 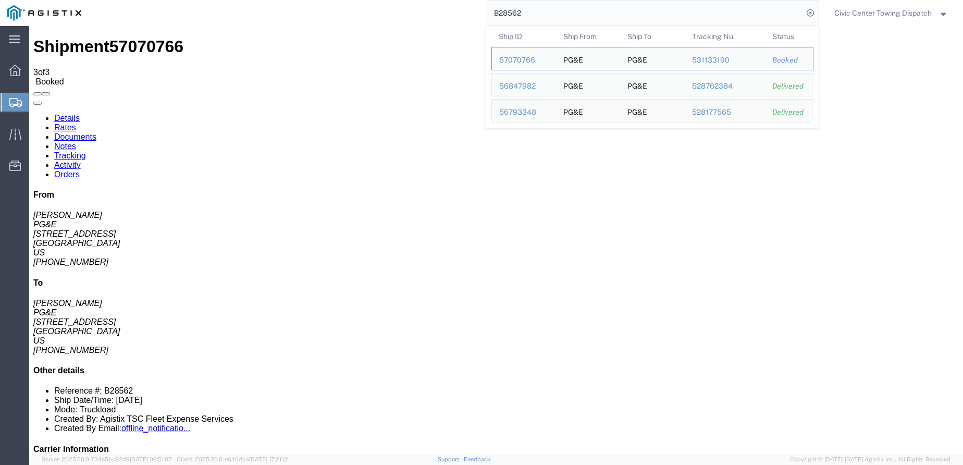 What do you see at coordinates (725, 36) in the screenshot?
I see `th: Tracking Nu.` at bounding box center [725, 36].